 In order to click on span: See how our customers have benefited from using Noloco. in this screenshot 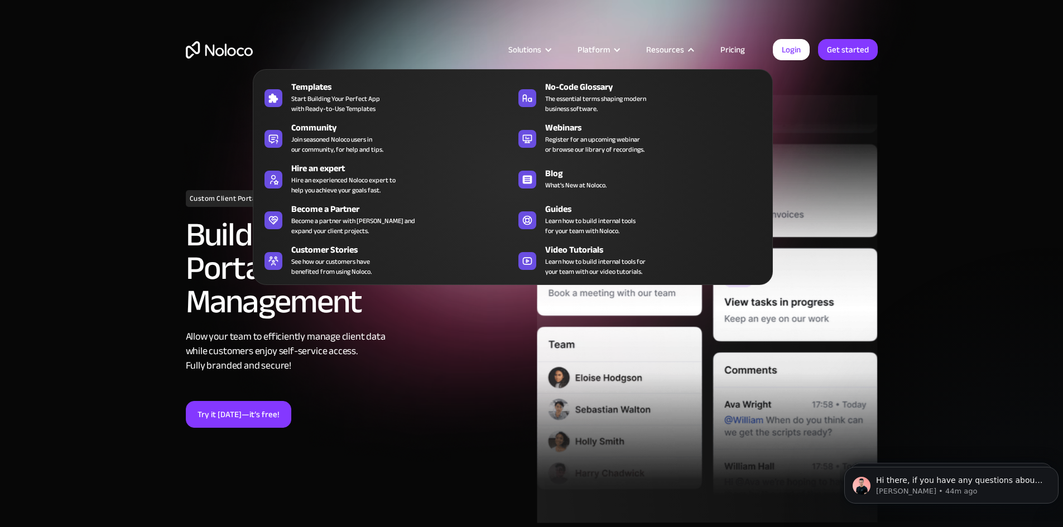, I will do `click(331, 267)`.